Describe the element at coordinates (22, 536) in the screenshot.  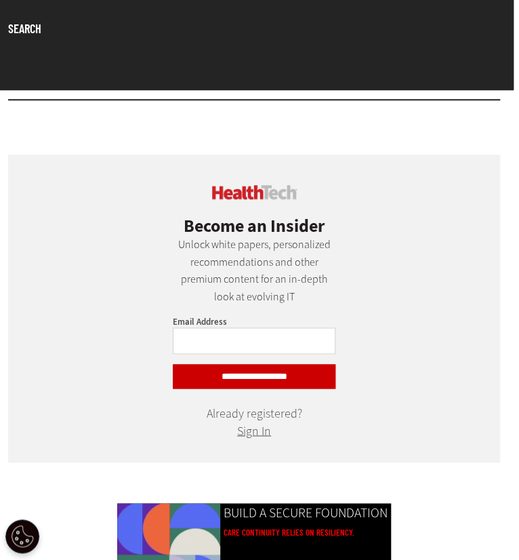
I see `div: Cookie Settings` at that location.